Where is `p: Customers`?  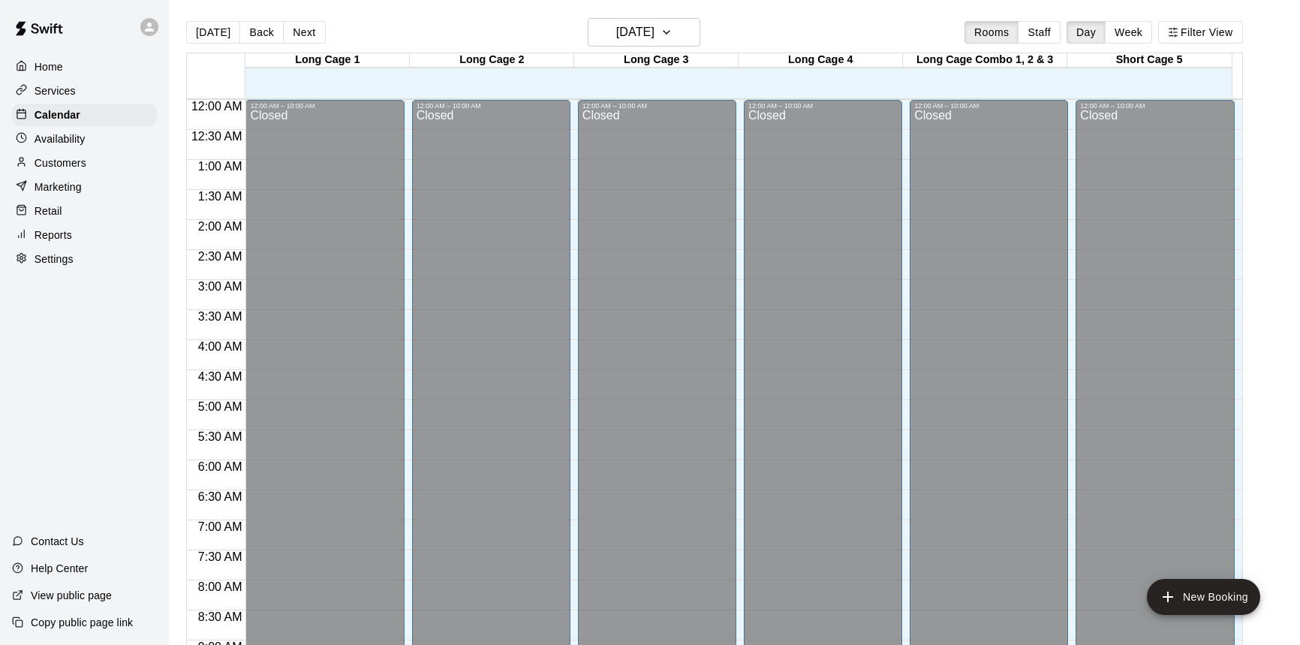
p: Customers is located at coordinates (60, 163).